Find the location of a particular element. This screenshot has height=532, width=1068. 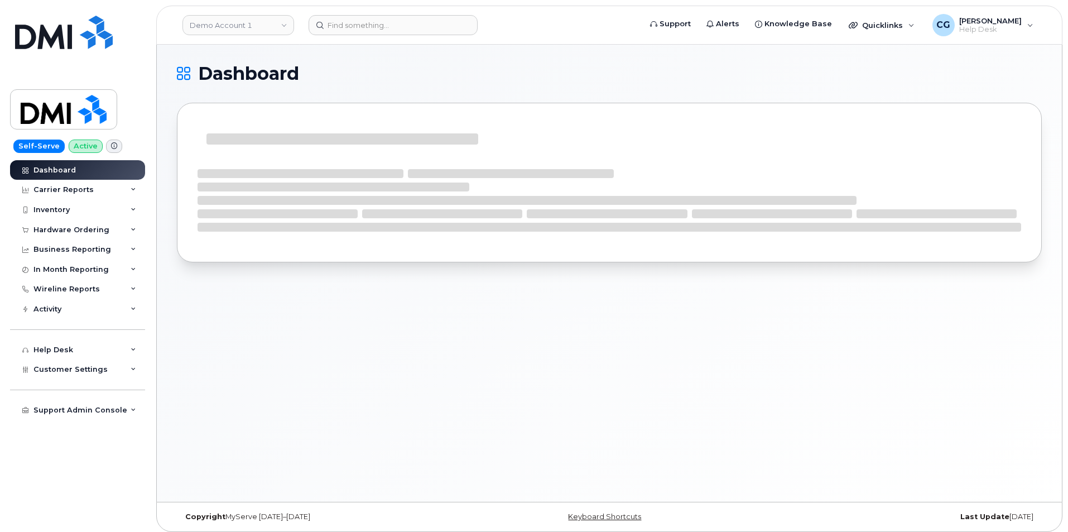

strong: Last Update is located at coordinates (985, 516).